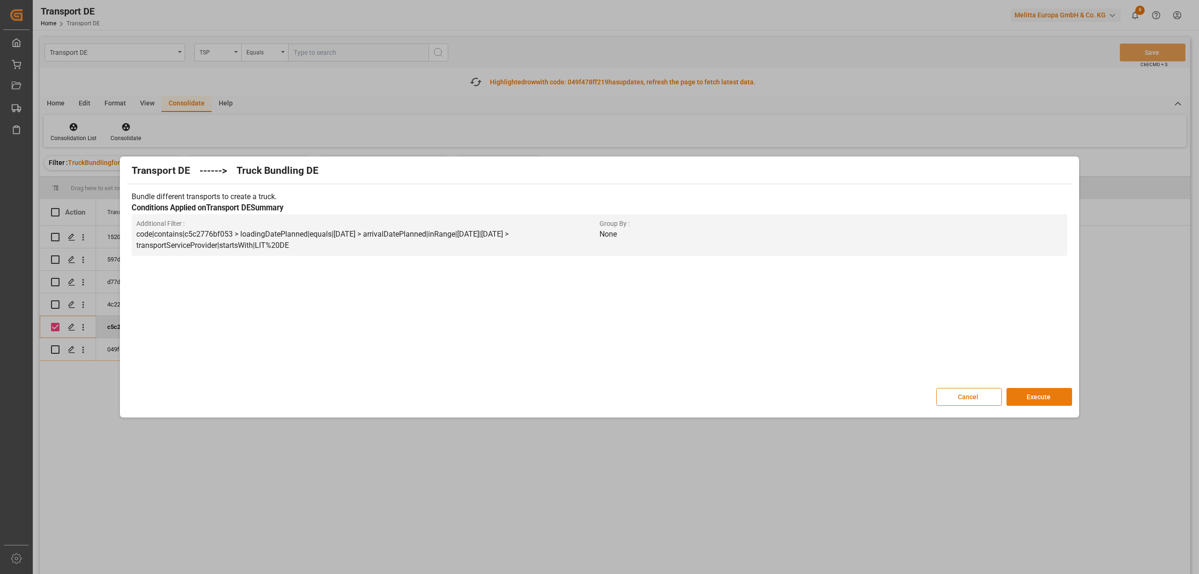 This screenshot has width=1199, height=574. I want to click on h2: Truck Bundling DE, so click(277, 171).